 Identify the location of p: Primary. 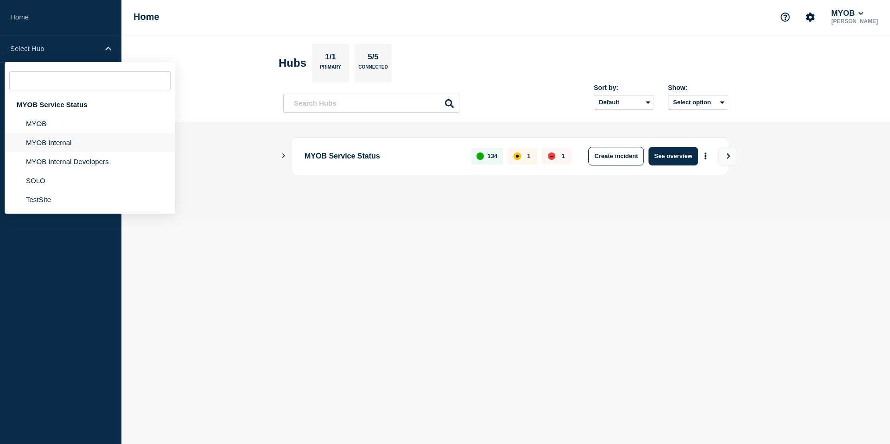
(330, 69).